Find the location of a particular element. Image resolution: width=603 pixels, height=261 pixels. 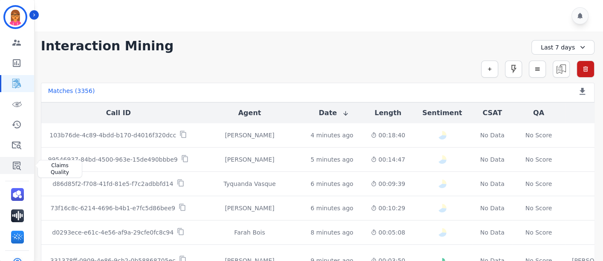

div: Matches ( 3356 ) is located at coordinates (72, 93).